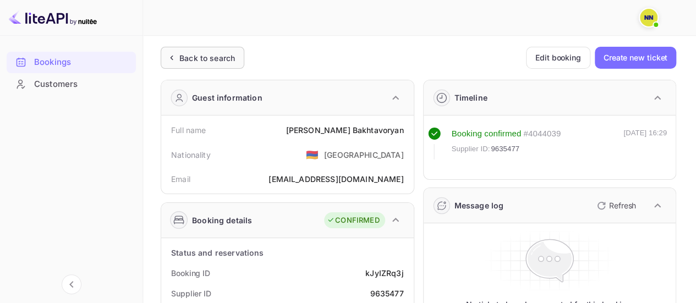 This screenshot has width=696, height=303. Describe the element at coordinates (217, 253) in the screenshot. I see `div: Status and reservations` at that location.